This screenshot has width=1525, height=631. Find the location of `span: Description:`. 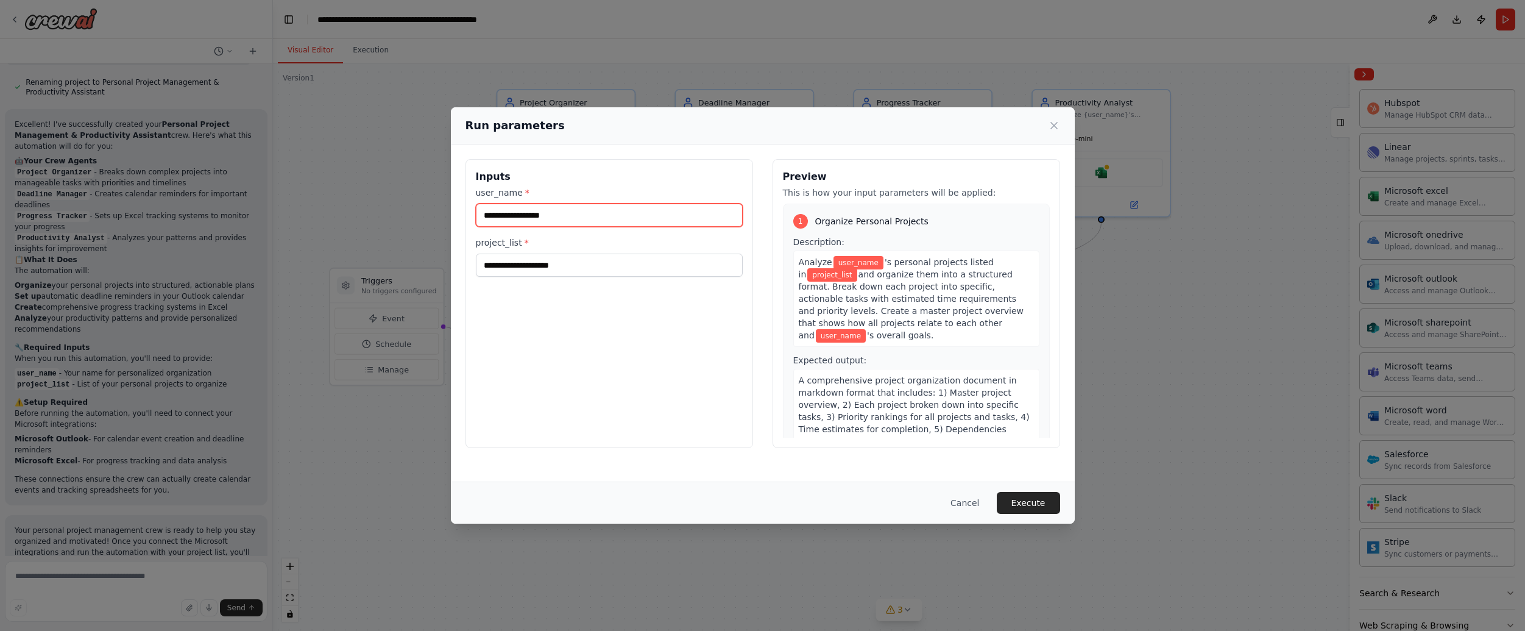

span: Description: is located at coordinates (819, 242).